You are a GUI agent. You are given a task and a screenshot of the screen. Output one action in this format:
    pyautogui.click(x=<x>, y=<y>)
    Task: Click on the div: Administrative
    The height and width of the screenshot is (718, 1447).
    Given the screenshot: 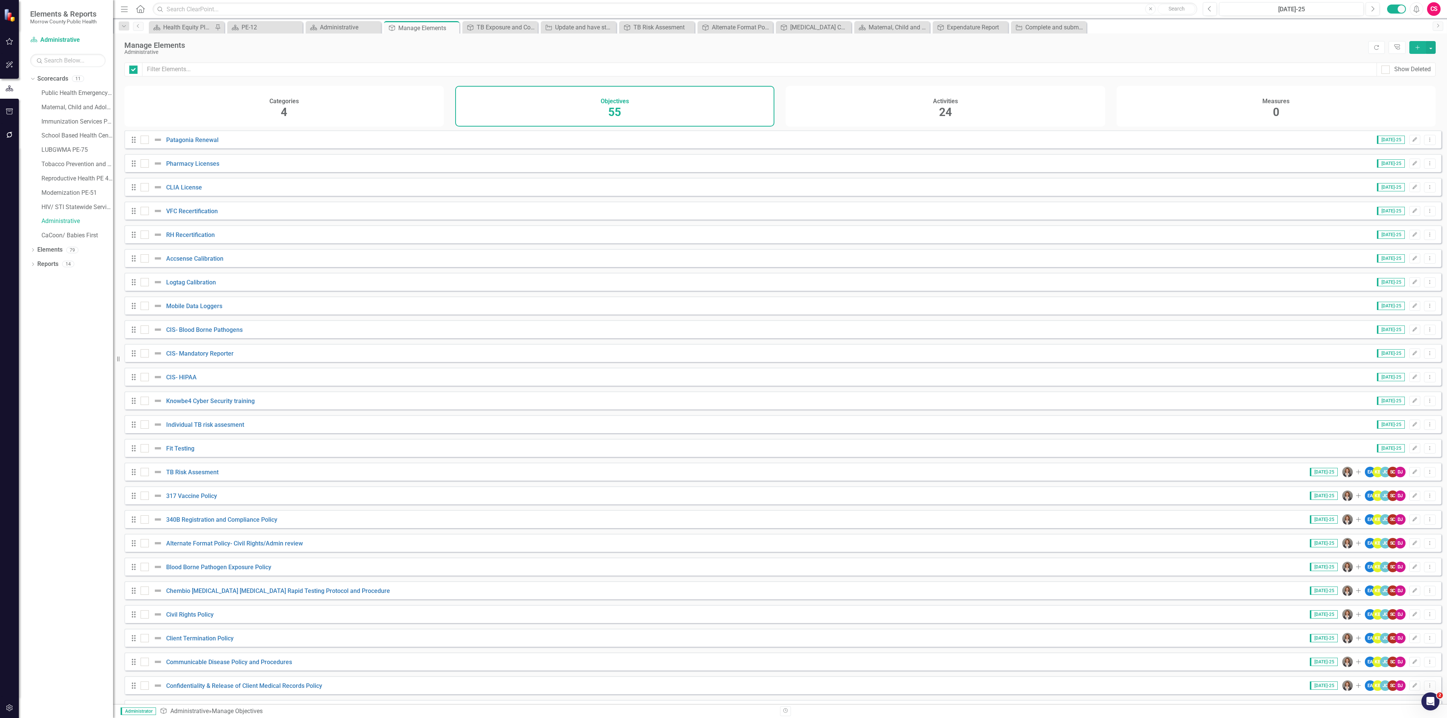 What is the action you would take?
    pyautogui.click(x=349, y=27)
    